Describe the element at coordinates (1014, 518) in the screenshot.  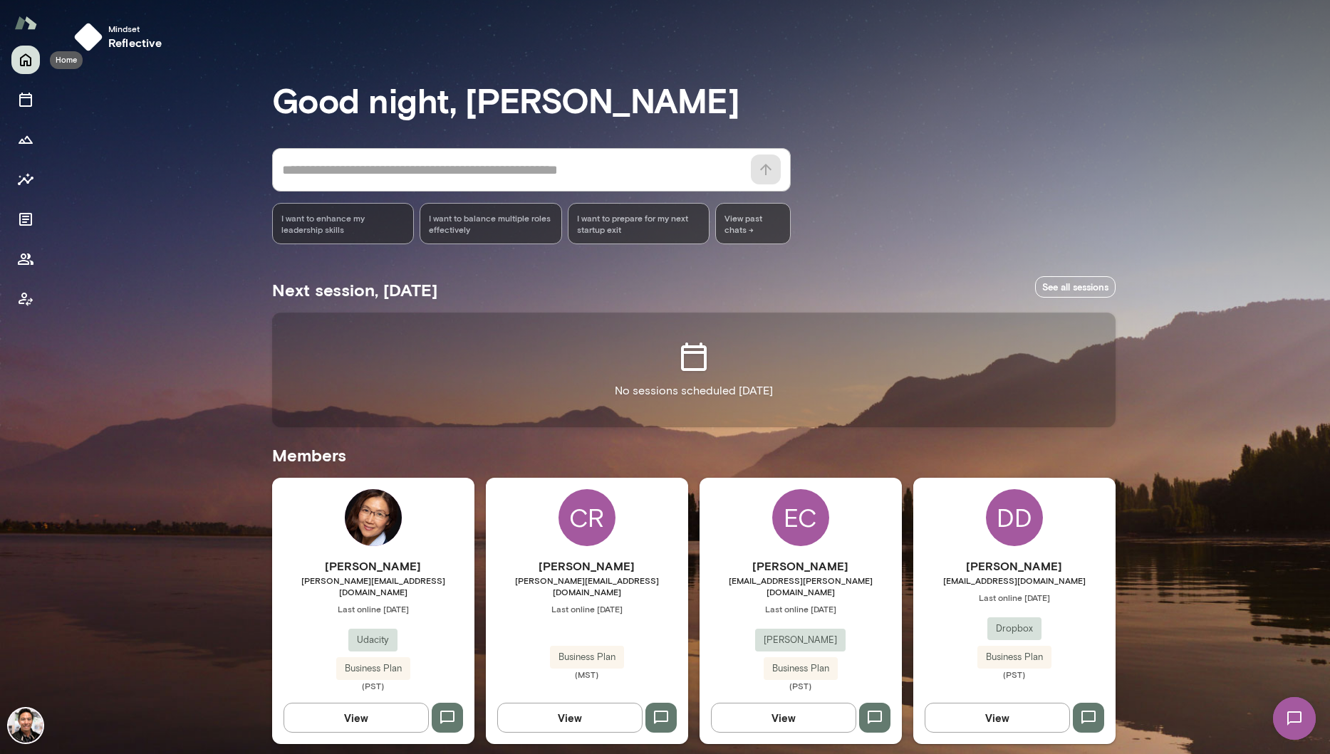
I see `div: DD` at that location.